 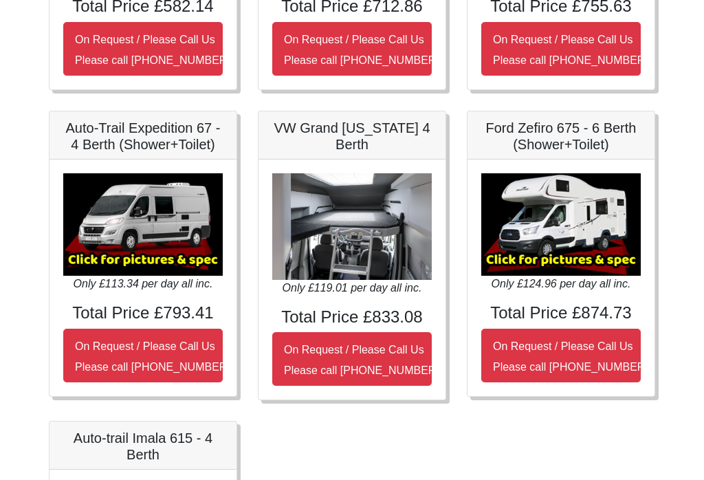 I want to click on i: Only £124.96 per day all inc., so click(x=561, y=284).